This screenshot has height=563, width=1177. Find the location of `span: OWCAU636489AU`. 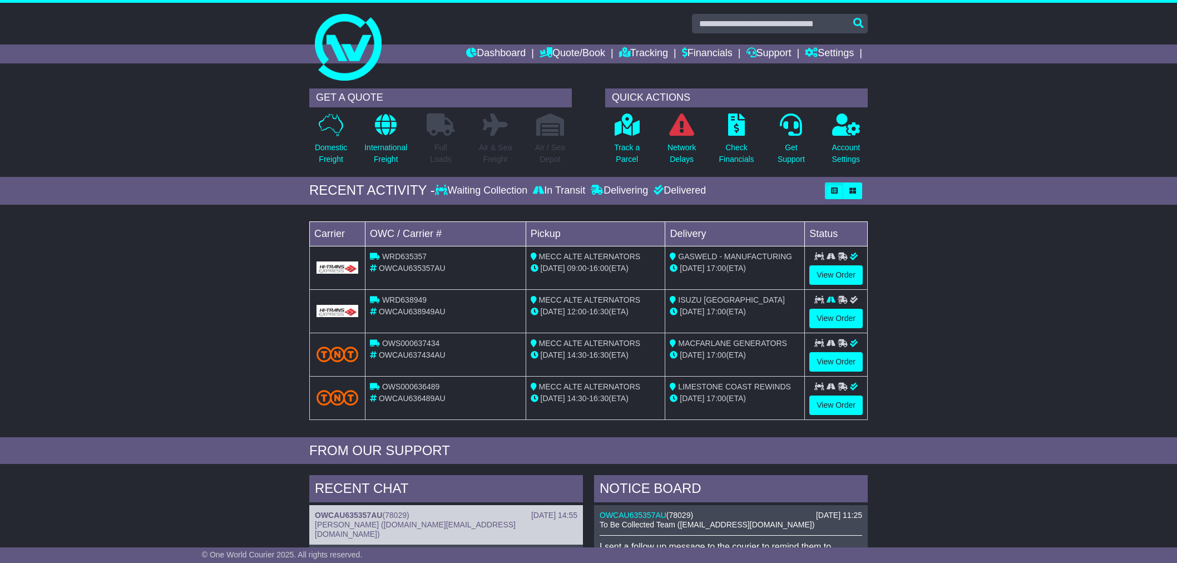

span: OWCAU636489AU is located at coordinates (412, 398).